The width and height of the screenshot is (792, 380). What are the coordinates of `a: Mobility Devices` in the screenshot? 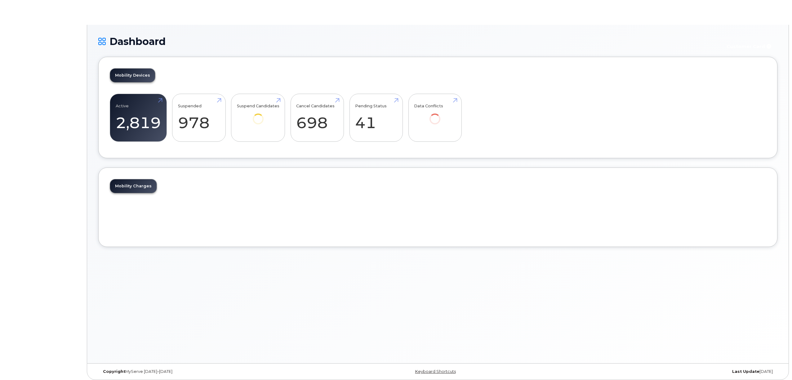 It's located at (132, 75).